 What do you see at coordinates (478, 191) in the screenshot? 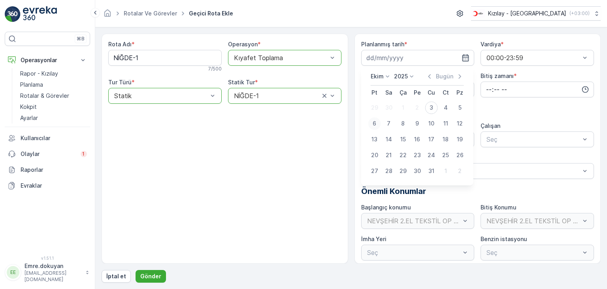
I see `p: Önemli Konumlar` at bounding box center [478, 191].